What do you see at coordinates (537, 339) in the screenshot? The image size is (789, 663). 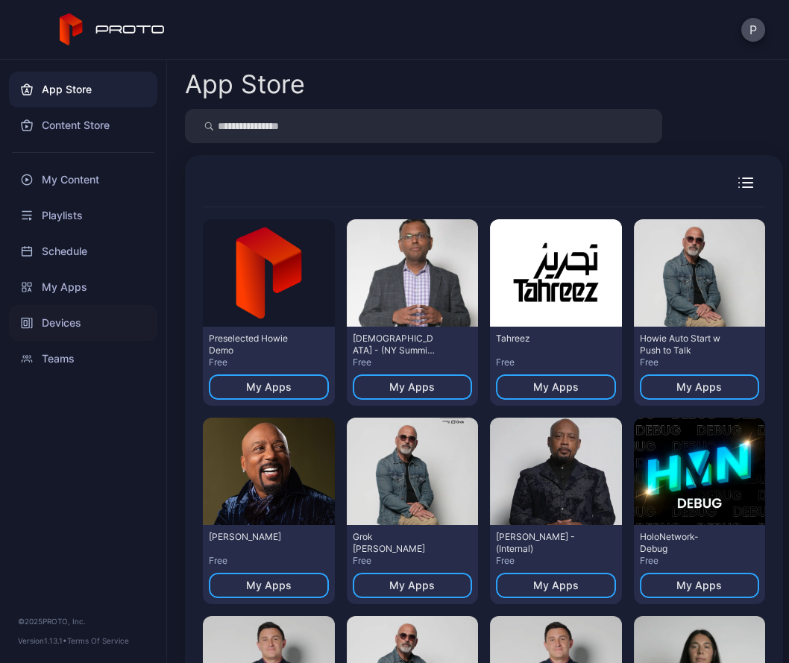 I see `div: Tahreez` at bounding box center [537, 339].